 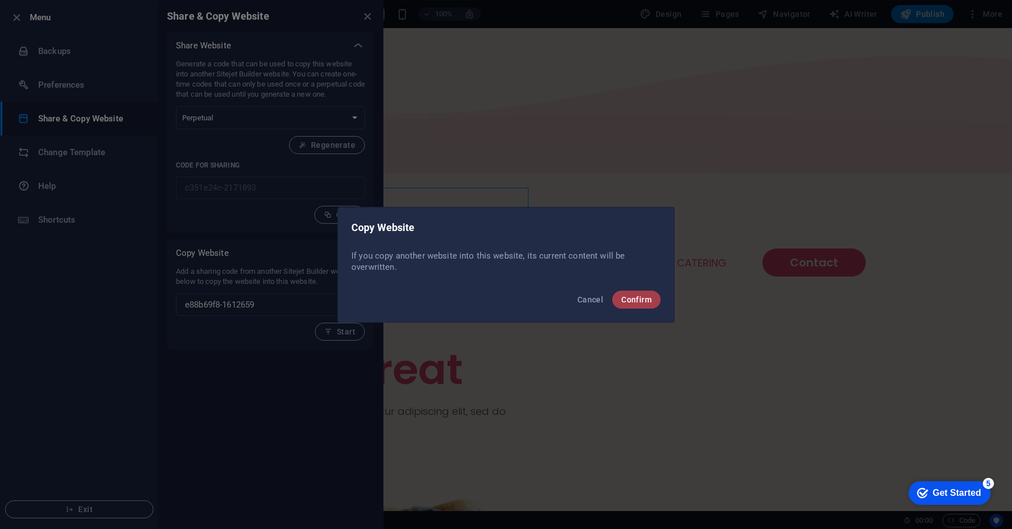 I want to click on span: Cancel, so click(x=590, y=300).